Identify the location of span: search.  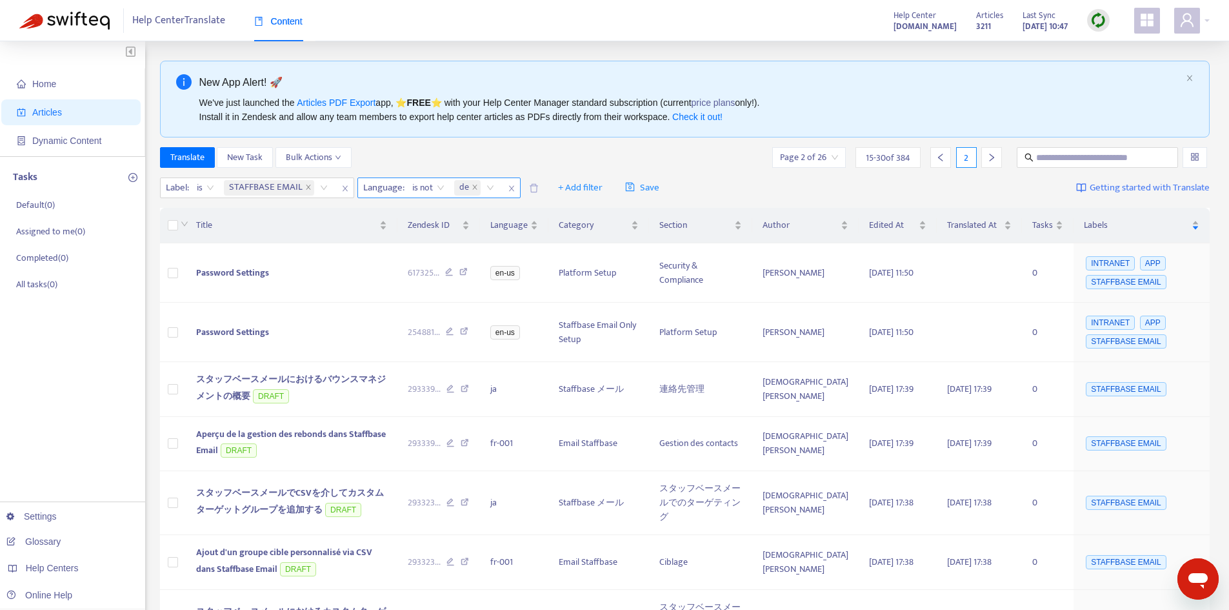
(1029, 157).